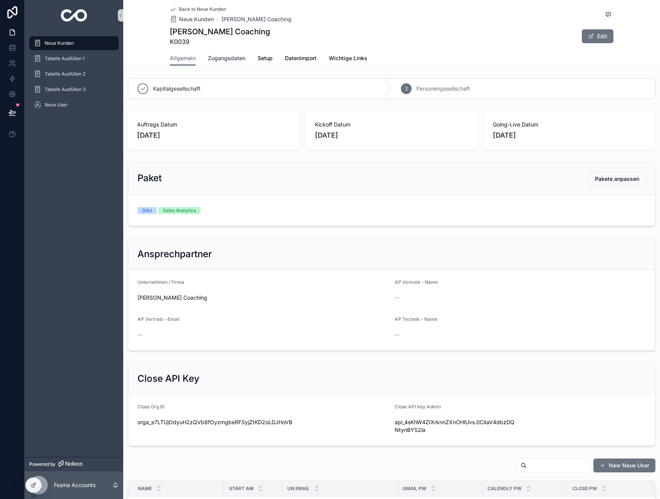  What do you see at coordinates (443, 89) in the screenshot?
I see `span: Personengesellschaft` at bounding box center [443, 89].